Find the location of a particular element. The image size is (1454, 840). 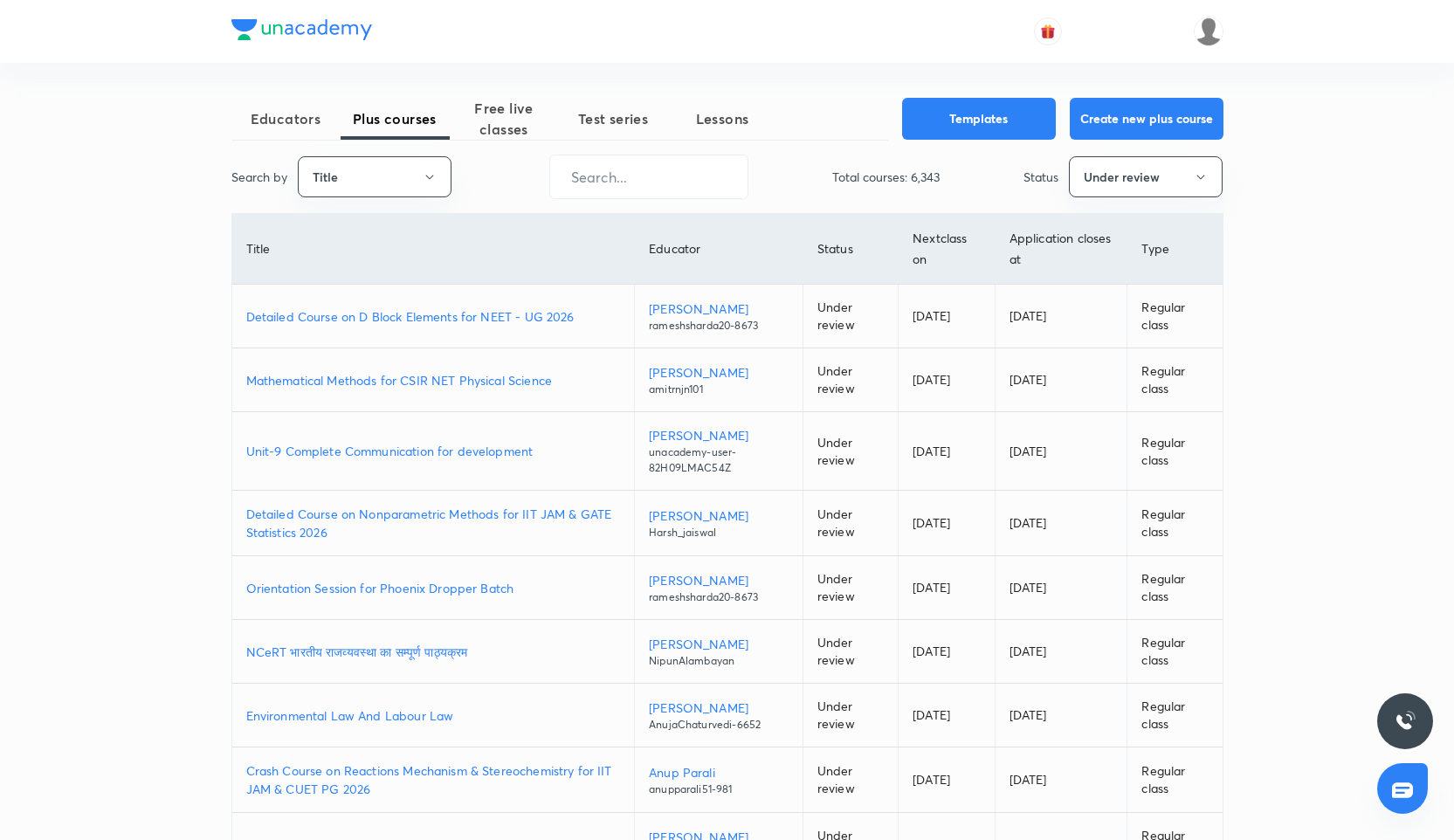

p: NCeRT भारतीय राजव्यवस्था का सम्पूर्ण पाठ्यक्रम is located at coordinates (434, 651).